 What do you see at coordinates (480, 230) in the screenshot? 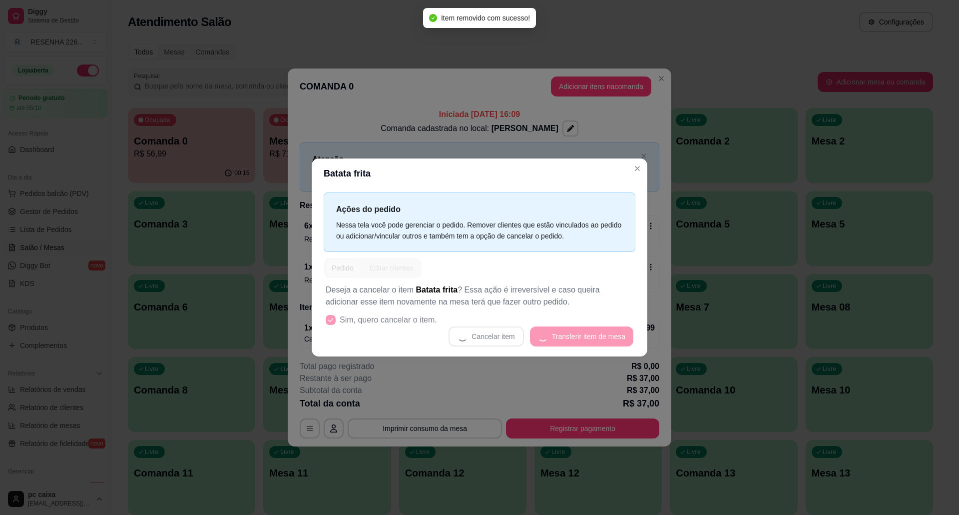
I see `div: Nessa tela você pode gerenciar o pedido. Remover clientes que estão vinculados ao pedido ou adici...` at bounding box center [480, 230].